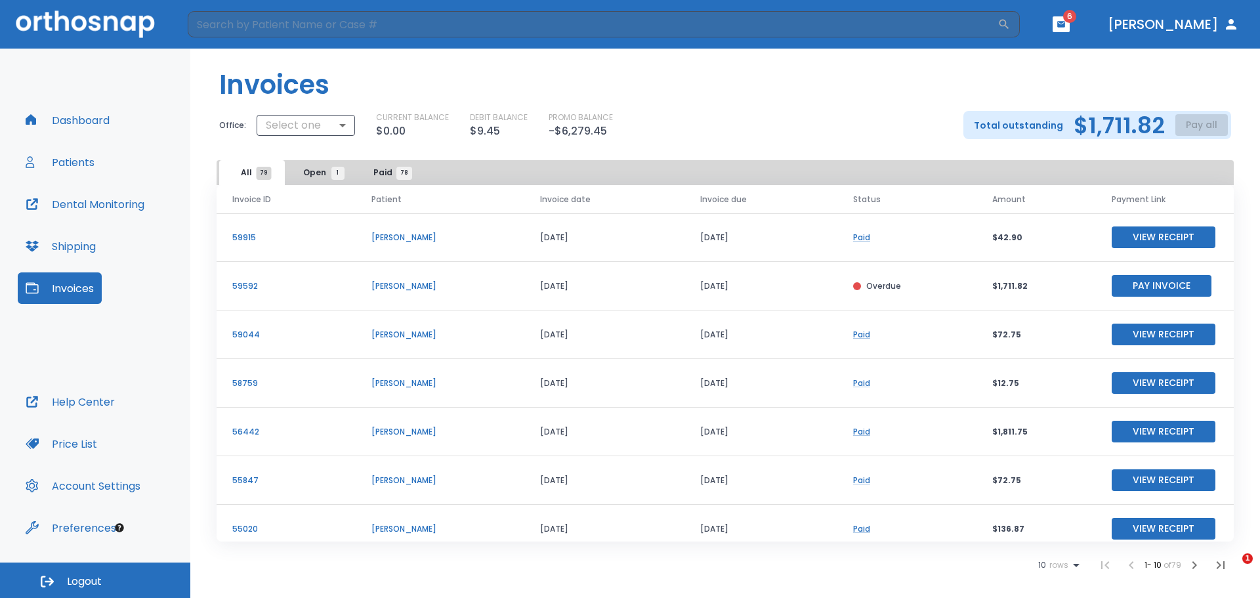  I want to click on p: 59592, so click(286, 286).